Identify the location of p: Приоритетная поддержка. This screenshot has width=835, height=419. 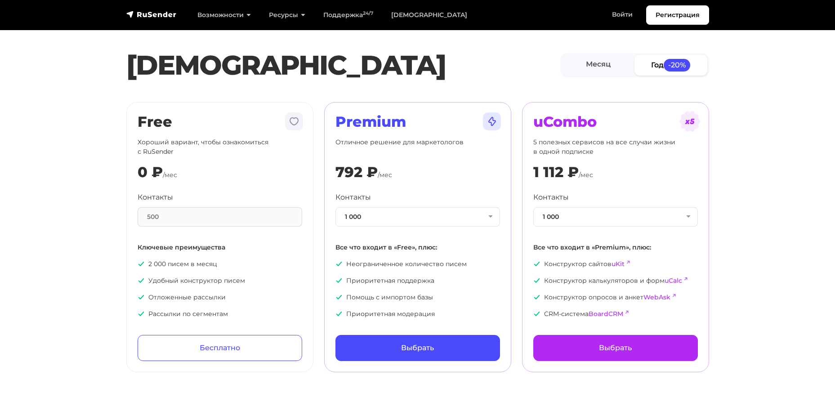
(418, 280).